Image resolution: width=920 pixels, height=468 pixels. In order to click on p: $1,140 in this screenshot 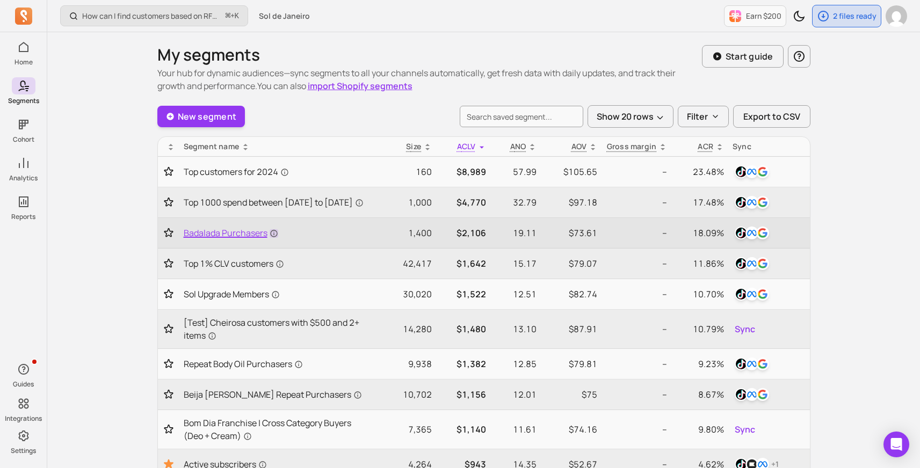, I will do `click(463, 429)`.